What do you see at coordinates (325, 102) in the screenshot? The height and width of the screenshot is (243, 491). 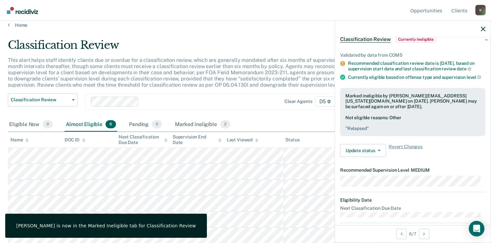 I see `span: D5` at bounding box center [325, 102].